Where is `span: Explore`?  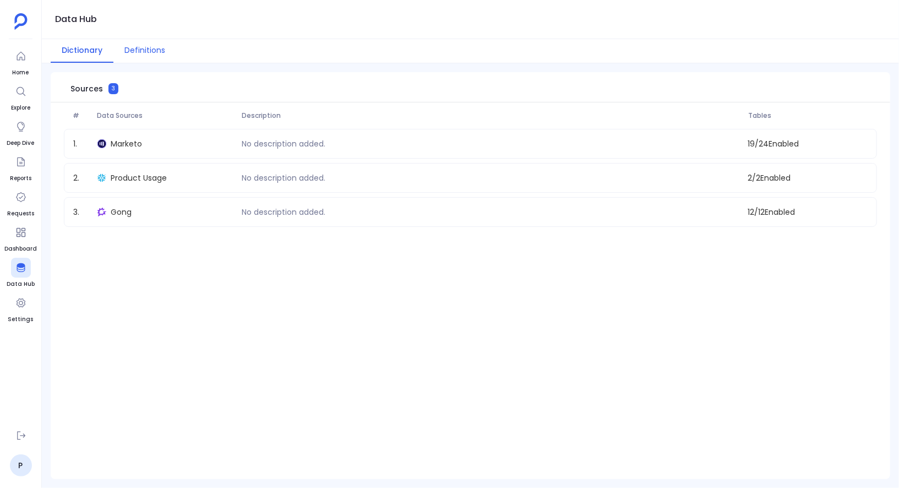
span: Explore is located at coordinates (21, 108).